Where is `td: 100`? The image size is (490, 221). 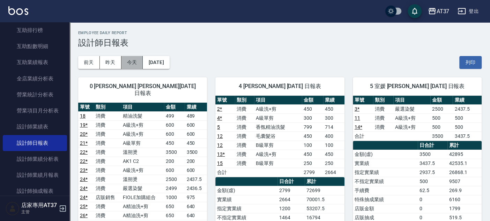
td: 100 is located at coordinates (333, 145).